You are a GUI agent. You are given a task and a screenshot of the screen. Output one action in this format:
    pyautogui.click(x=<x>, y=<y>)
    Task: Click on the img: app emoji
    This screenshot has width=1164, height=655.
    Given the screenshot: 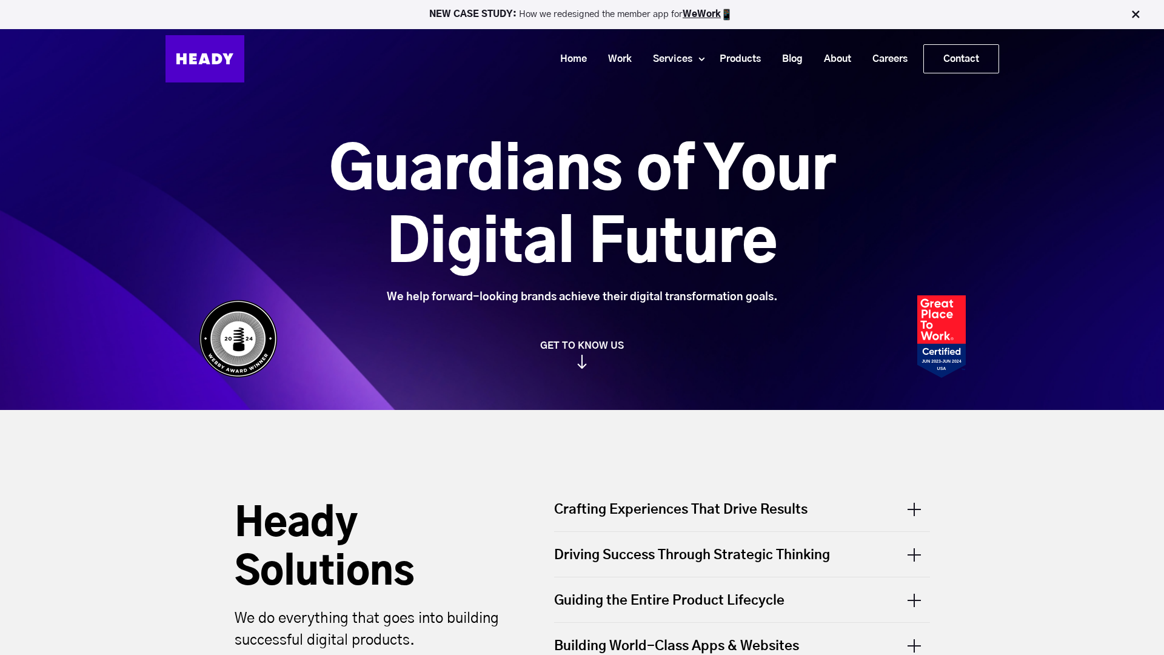 What is the action you would take?
    pyautogui.click(x=727, y=15)
    